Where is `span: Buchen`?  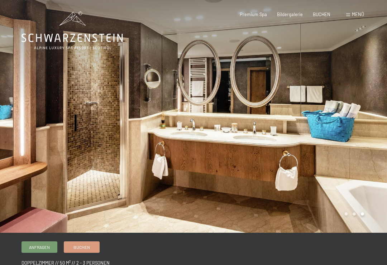
span: Buchen is located at coordinates (82, 247).